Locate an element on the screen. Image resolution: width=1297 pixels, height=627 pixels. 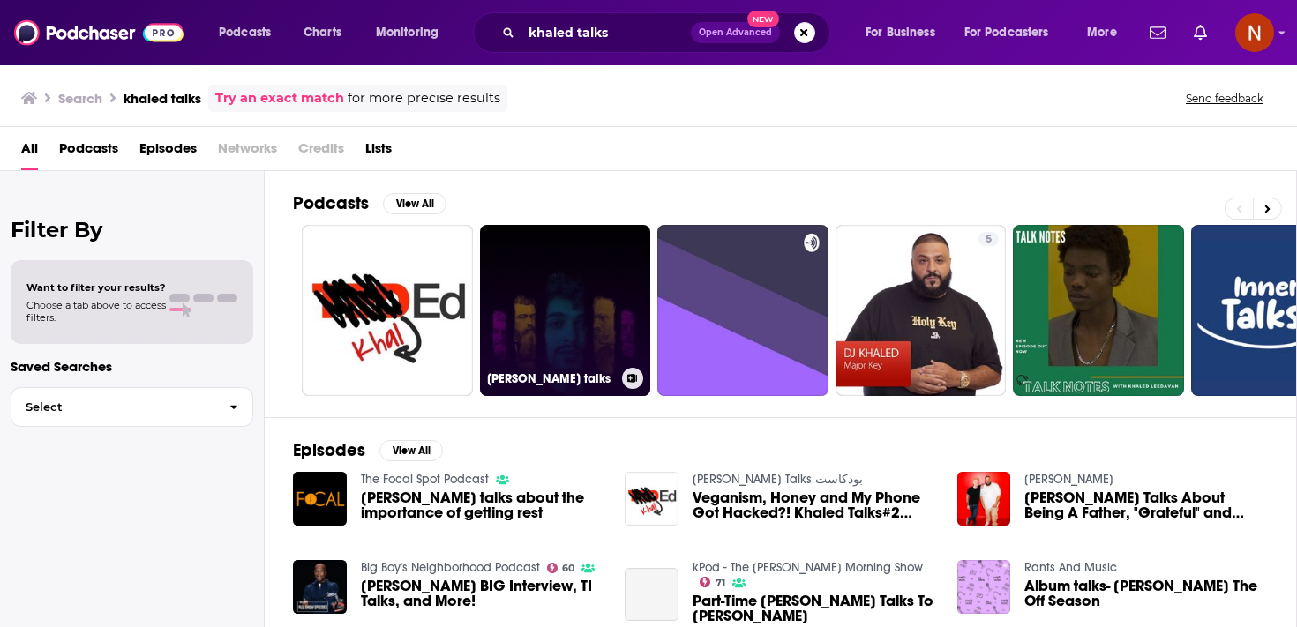
h3: khaled talks is located at coordinates (162, 98).